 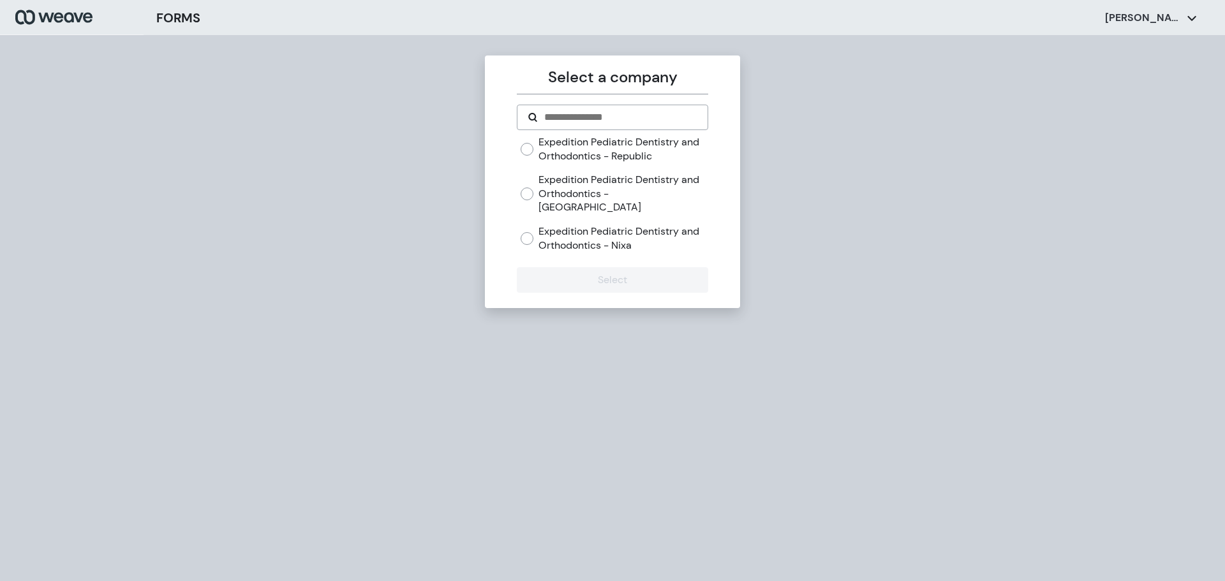 What do you see at coordinates (178, 18) in the screenshot?
I see `h3: FORMS` at bounding box center [178, 18].